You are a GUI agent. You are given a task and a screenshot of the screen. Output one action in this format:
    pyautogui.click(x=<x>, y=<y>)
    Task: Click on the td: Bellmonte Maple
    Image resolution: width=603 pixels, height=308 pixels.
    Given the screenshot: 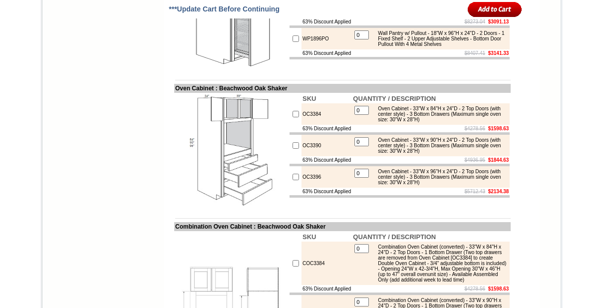 What is the action you would take?
    pyautogui.click(x=157, y=50)
    